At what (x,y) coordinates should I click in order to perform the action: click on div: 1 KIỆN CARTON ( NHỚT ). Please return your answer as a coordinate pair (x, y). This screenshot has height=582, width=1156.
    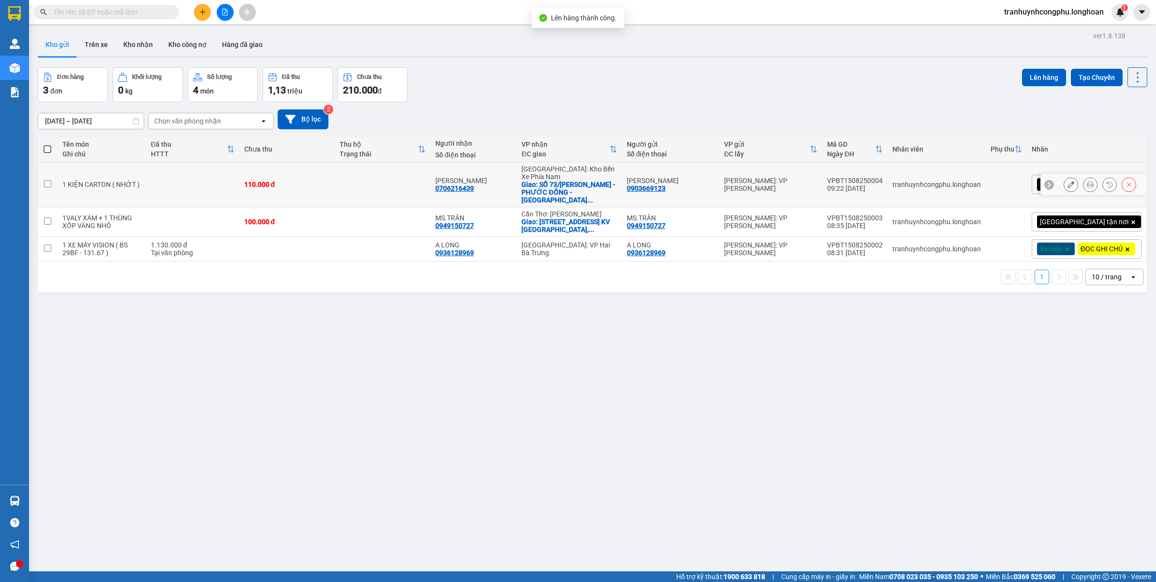
    Looking at the image, I should click on (102, 184).